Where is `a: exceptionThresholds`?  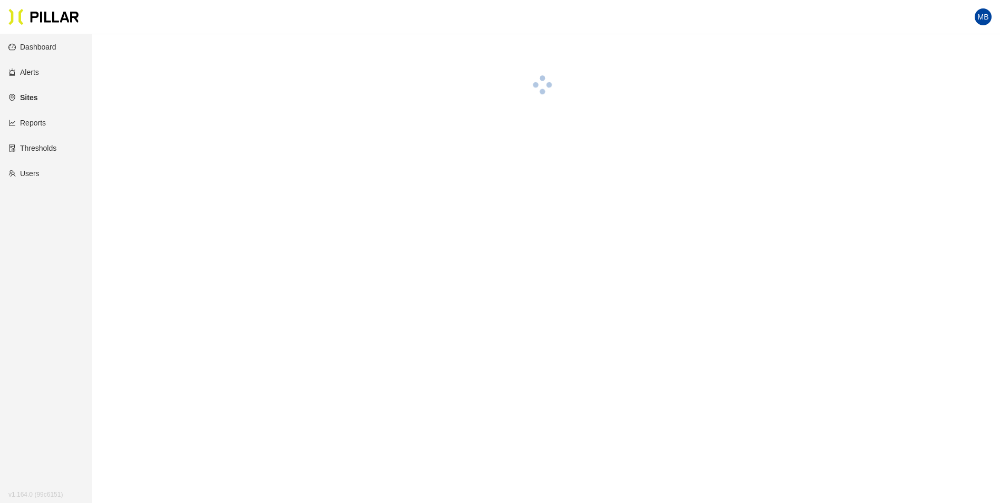
a: exceptionThresholds is located at coordinates (32, 148).